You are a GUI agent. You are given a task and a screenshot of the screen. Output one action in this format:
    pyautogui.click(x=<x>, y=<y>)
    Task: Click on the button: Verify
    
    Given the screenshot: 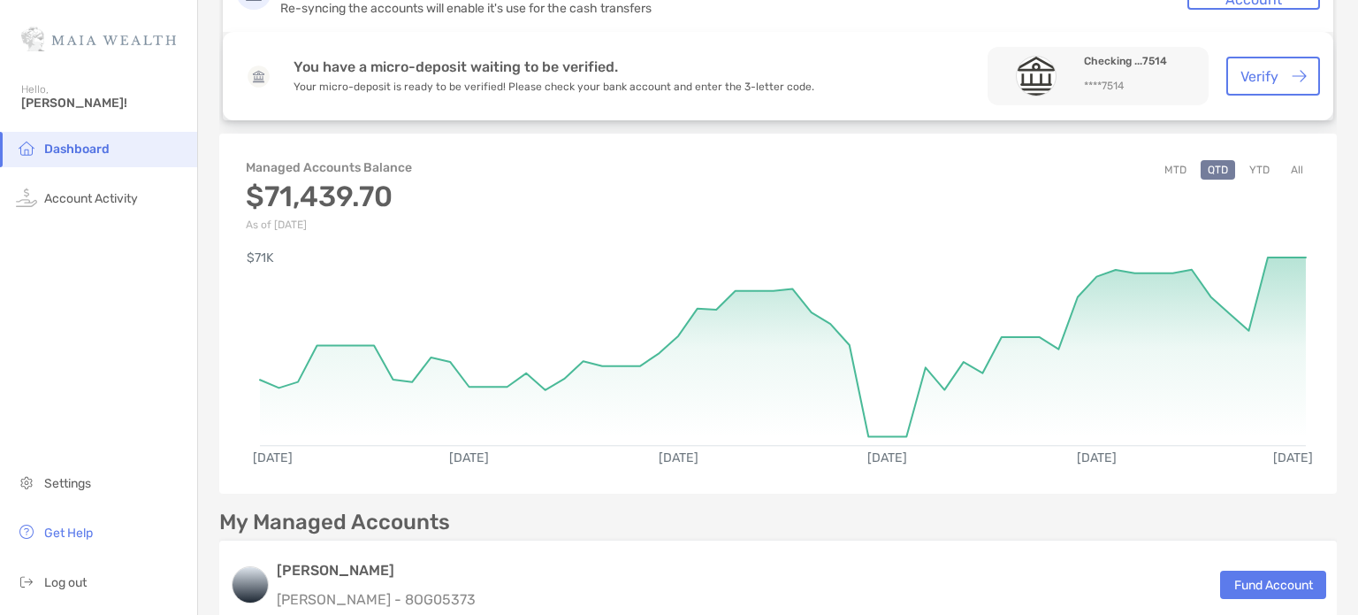 What is the action you would take?
    pyautogui.click(x=1273, y=76)
    